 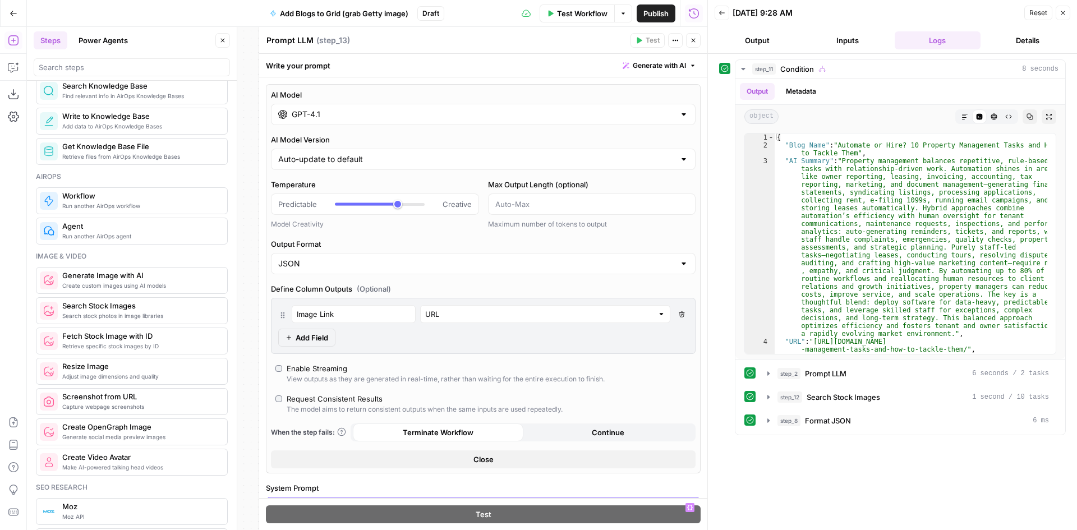 I want to click on button: Add Field, so click(x=307, y=338).